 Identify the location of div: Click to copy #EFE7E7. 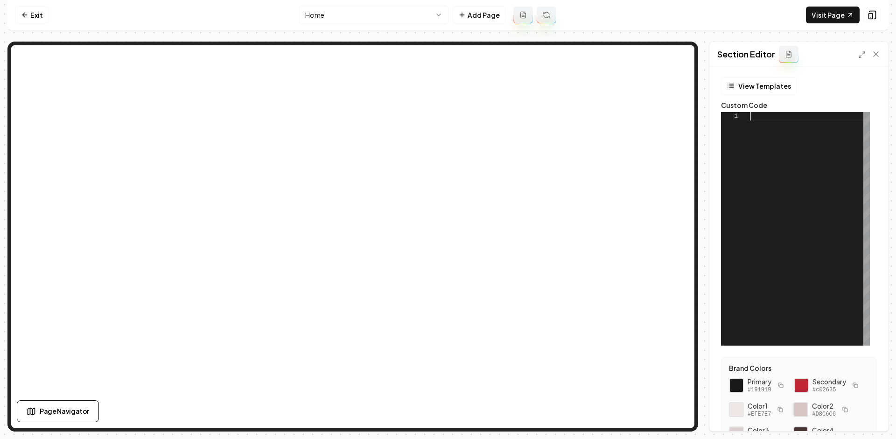
(736, 409).